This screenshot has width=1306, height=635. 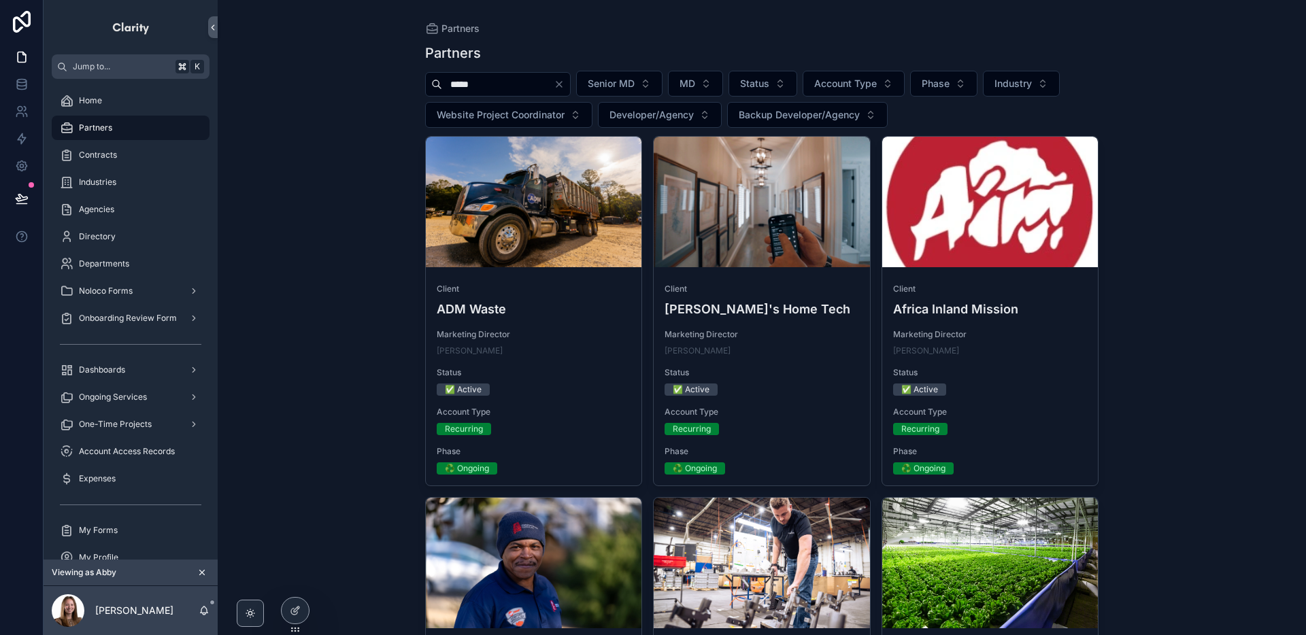 What do you see at coordinates (131, 558) in the screenshot?
I see `a: My Profile` at bounding box center [131, 558].